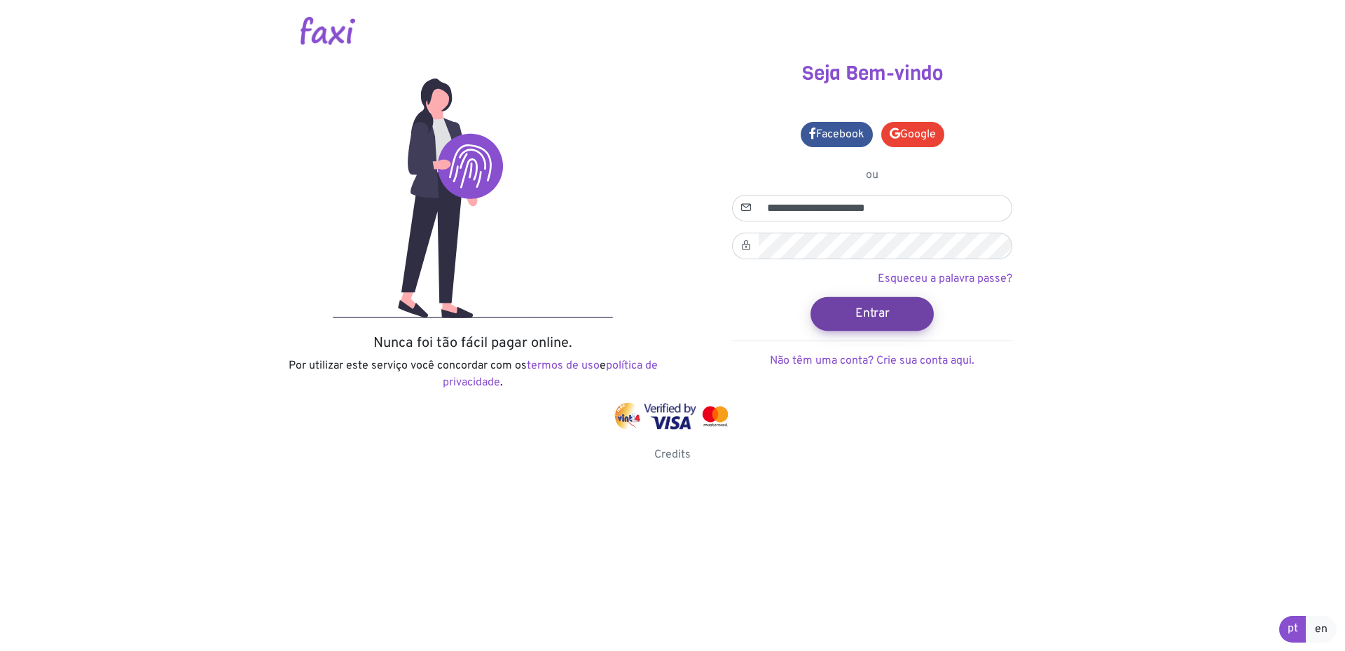 This screenshot has width=1345, height=651. Describe the element at coordinates (473, 374) in the screenshot. I see `p: Por utilizar este serviço você concordar com os e .` at that location.